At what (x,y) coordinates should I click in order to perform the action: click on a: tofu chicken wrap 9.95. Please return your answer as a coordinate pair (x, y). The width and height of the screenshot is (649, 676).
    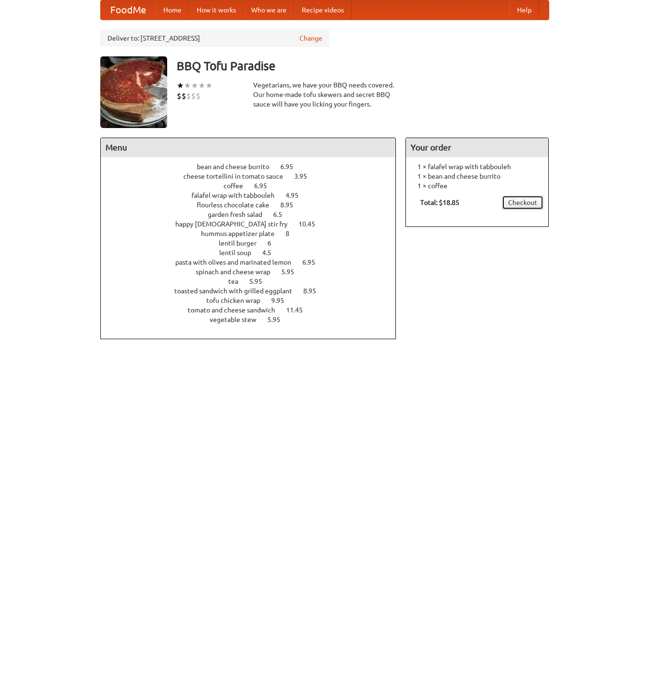
    Looking at the image, I should click on (254, 301).